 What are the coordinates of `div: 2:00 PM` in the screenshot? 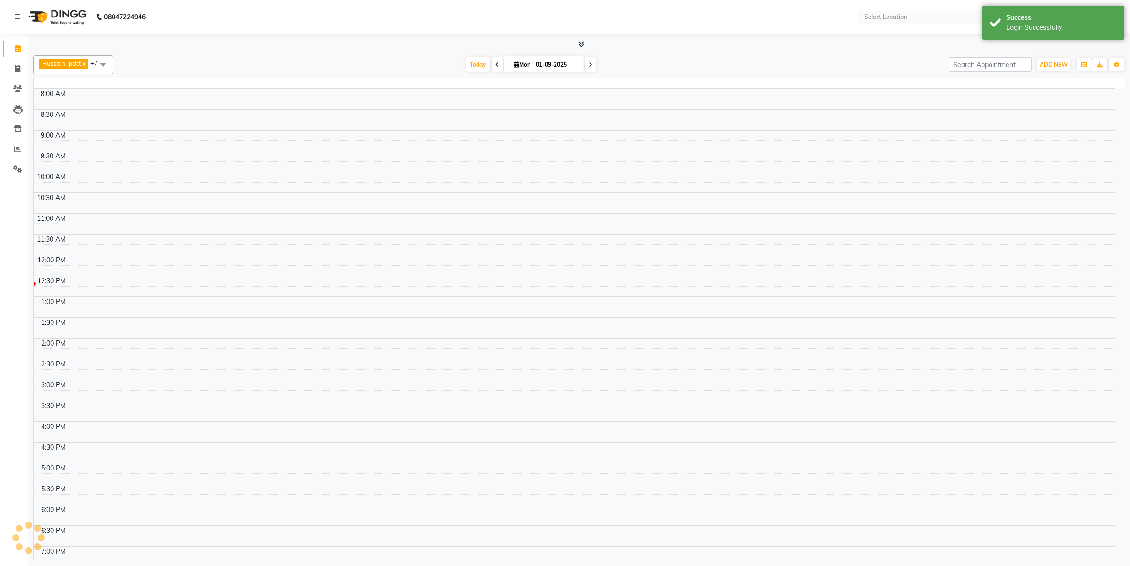 It's located at (53, 343).